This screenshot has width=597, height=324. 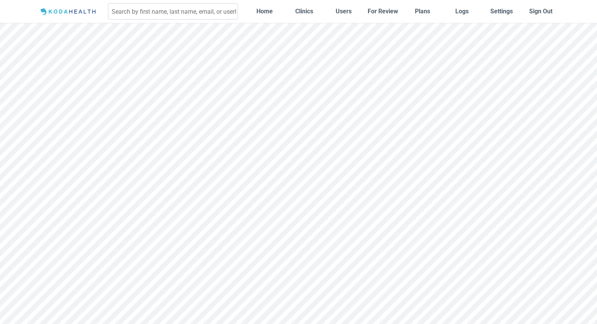 What do you see at coordinates (265, 11) in the screenshot?
I see `a: Home` at bounding box center [265, 11].